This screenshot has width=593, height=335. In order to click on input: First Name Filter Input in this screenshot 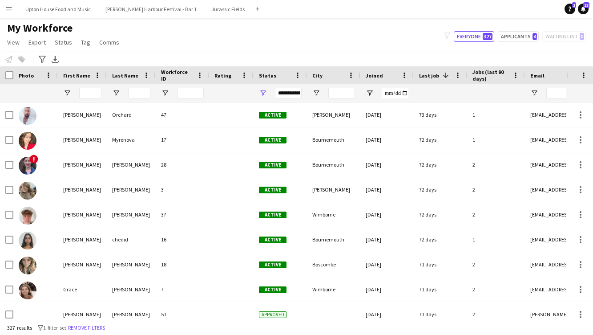, I will do `click(90, 93)`.